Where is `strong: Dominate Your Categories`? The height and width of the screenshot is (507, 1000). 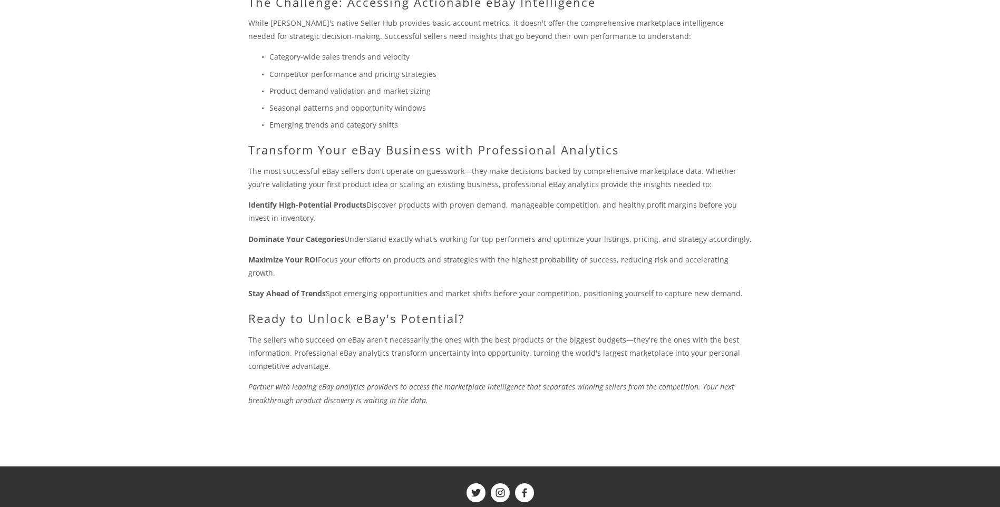
strong: Dominate Your Categories is located at coordinates (296, 239).